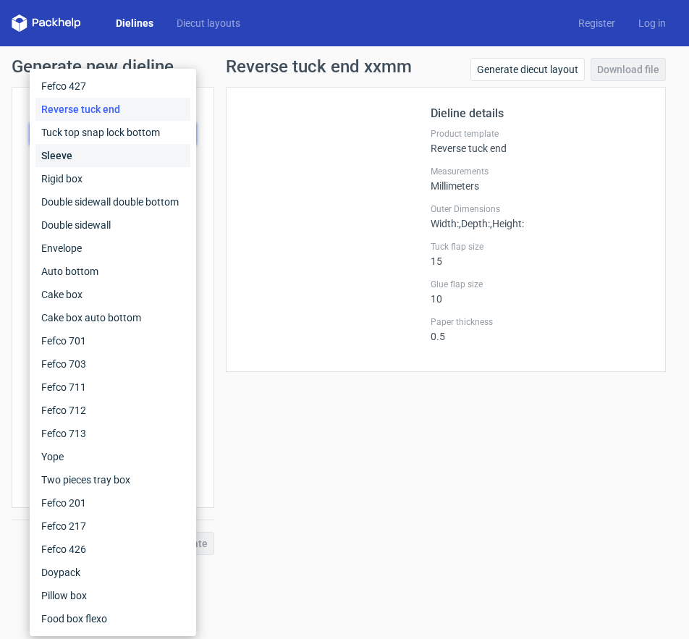 The height and width of the screenshot is (639, 689). What do you see at coordinates (113, 573) in the screenshot?
I see `div: Doypack` at bounding box center [113, 573].